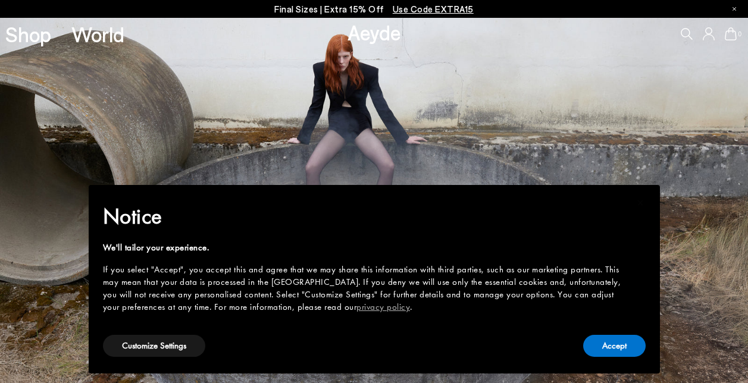 The height and width of the screenshot is (383, 748). Describe the element at coordinates (614, 346) in the screenshot. I see `button: Accept` at that location.